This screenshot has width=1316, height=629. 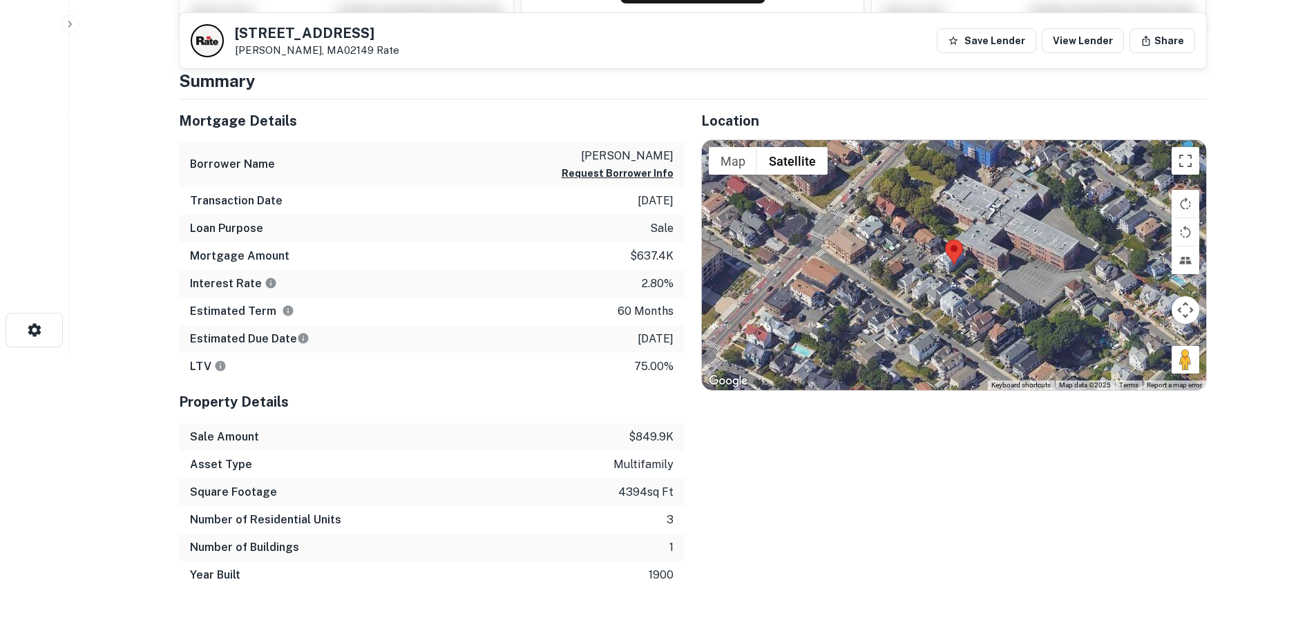 I want to click on p: 60 months, so click(x=645, y=312).